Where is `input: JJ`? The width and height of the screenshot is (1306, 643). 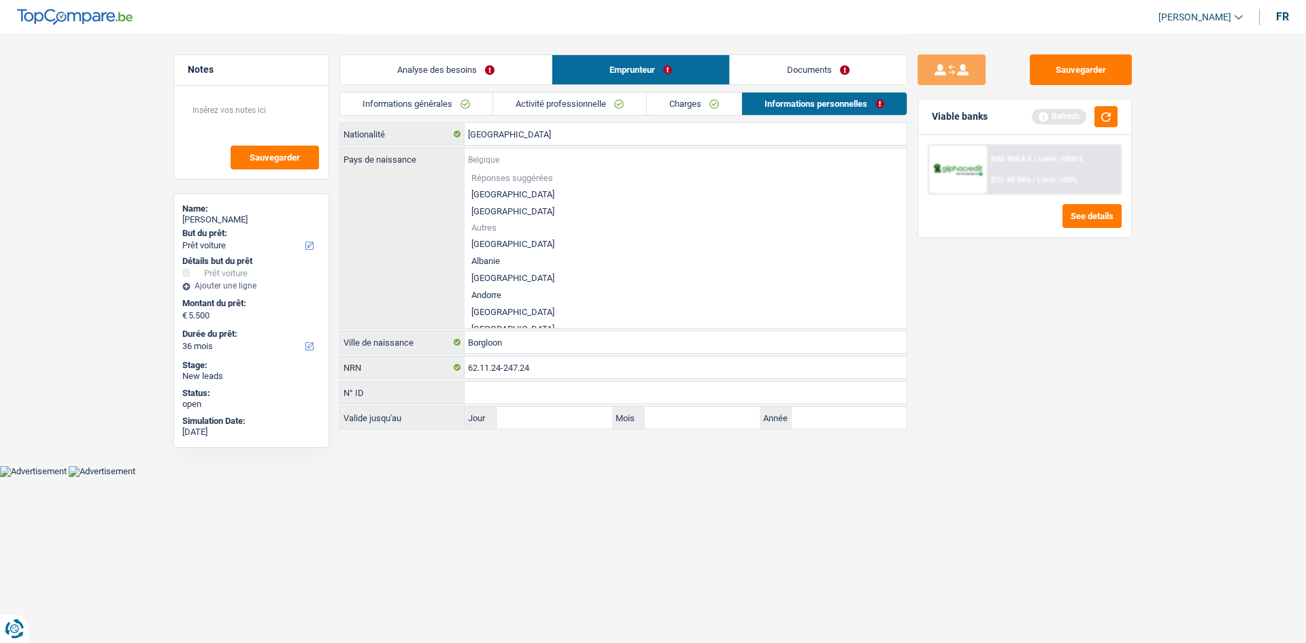 input: JJ is located at coordinates (555, 418).